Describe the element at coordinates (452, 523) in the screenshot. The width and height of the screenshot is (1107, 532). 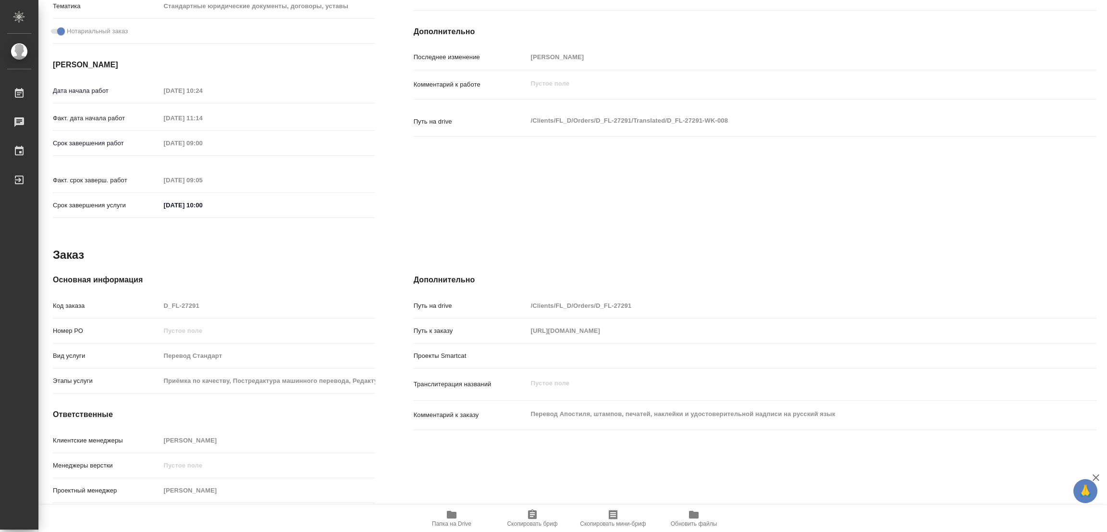
I see `span: Папка на Drive` at that location.